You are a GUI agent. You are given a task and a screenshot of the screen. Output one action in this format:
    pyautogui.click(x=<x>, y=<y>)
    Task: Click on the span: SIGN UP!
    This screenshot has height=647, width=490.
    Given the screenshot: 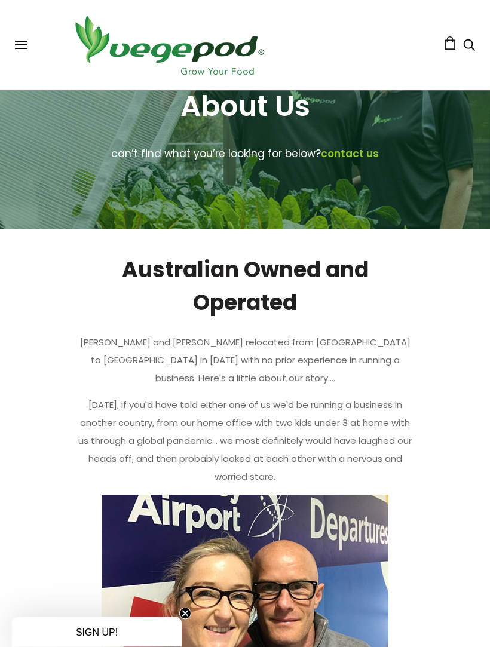 What is the action you would take?
    pyautogui.click(x=97, y=632)
    